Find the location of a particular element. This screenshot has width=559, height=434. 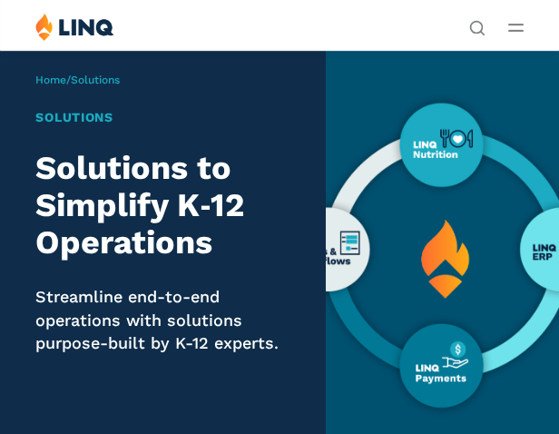

nav: Utility Navigation is located at coordinates (477, 24).